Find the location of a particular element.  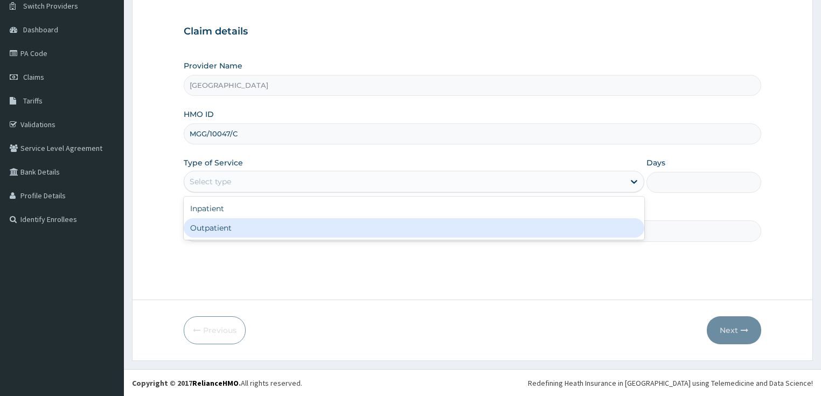

div: Inpatient is located at coordinates (414, 208).